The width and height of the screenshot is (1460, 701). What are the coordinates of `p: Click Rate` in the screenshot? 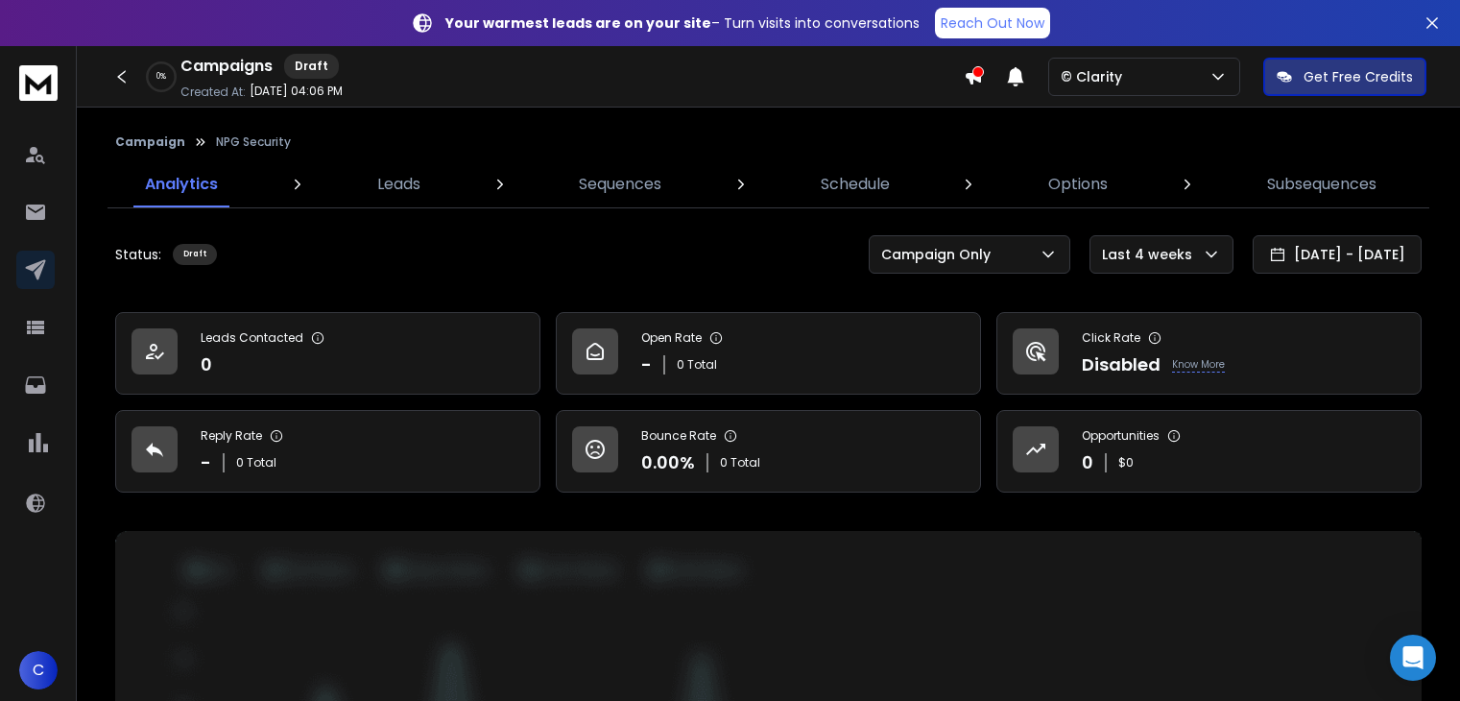 It's located at (1111, 338).